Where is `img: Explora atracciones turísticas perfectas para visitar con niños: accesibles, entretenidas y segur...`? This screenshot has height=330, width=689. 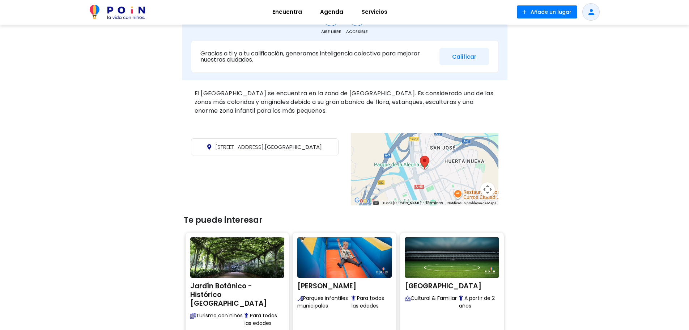 img: Explora atracciones turísticas perfectas para visitar con niños: accesibles, entretenidas y segur... is located at coordinates (193, 315).